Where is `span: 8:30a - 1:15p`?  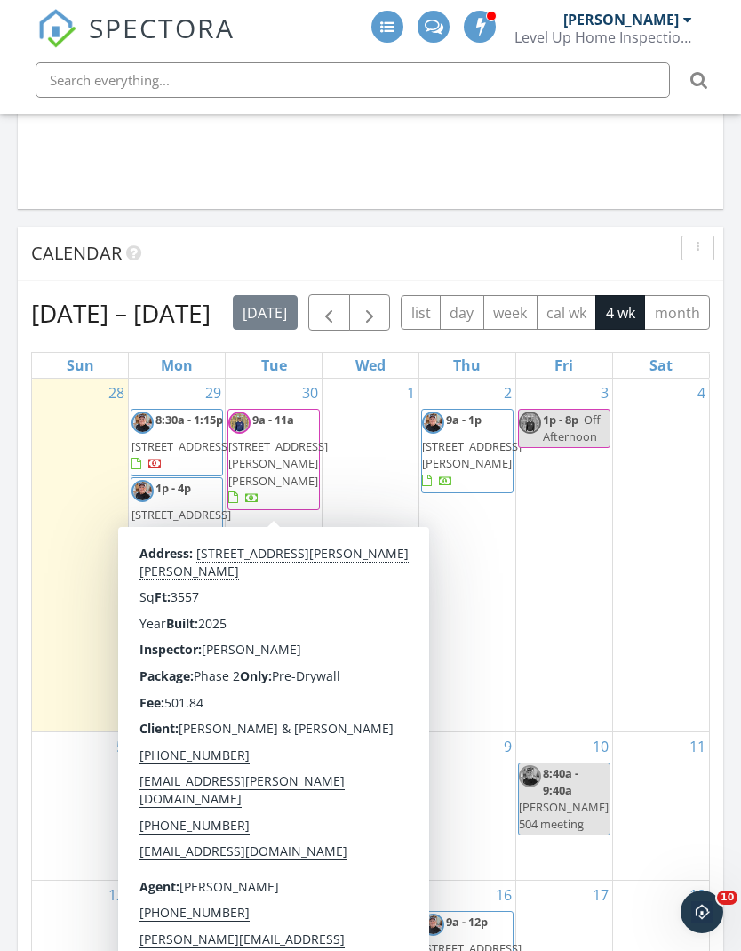
span: 8:30a - 1:15p is located at coordinates (189, 419).